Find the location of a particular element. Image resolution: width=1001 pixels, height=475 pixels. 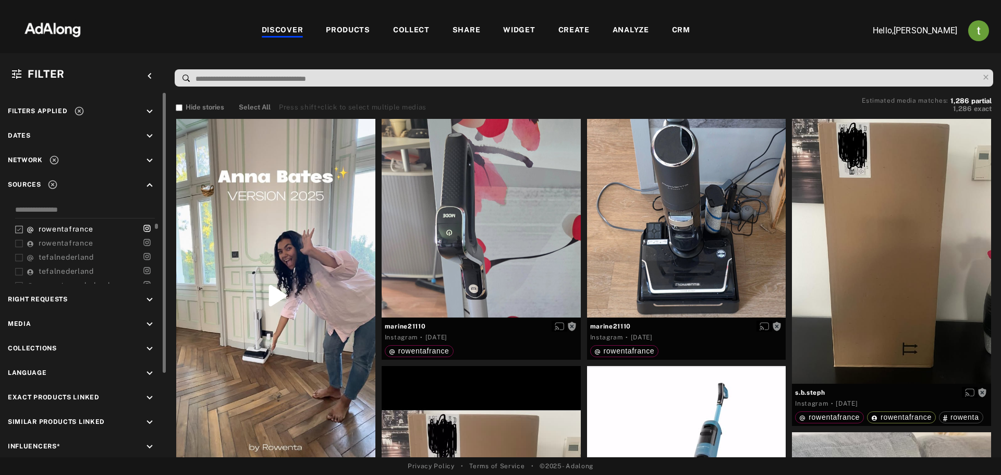

div: PRODUCTS is located at coordinates (348, 31).